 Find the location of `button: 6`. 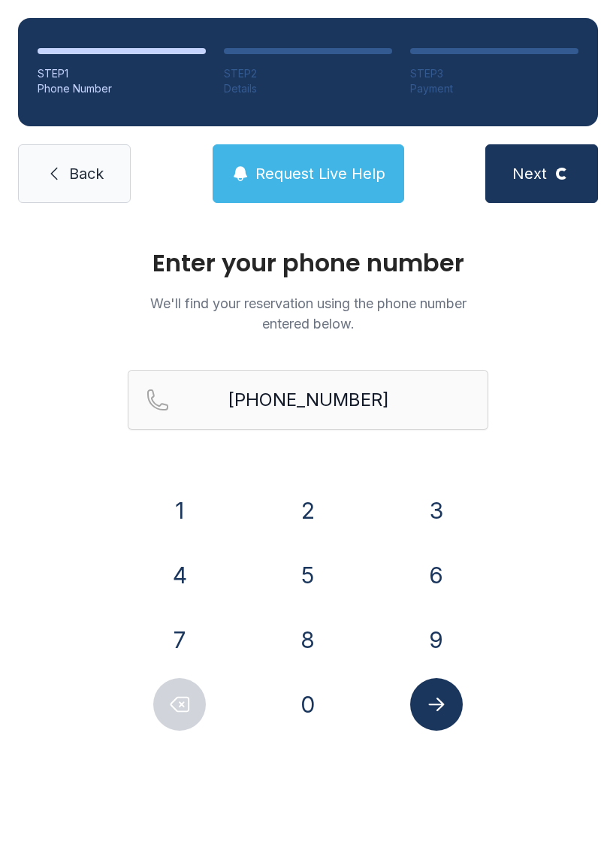

button: 6 is located at coordinates (437, 575).